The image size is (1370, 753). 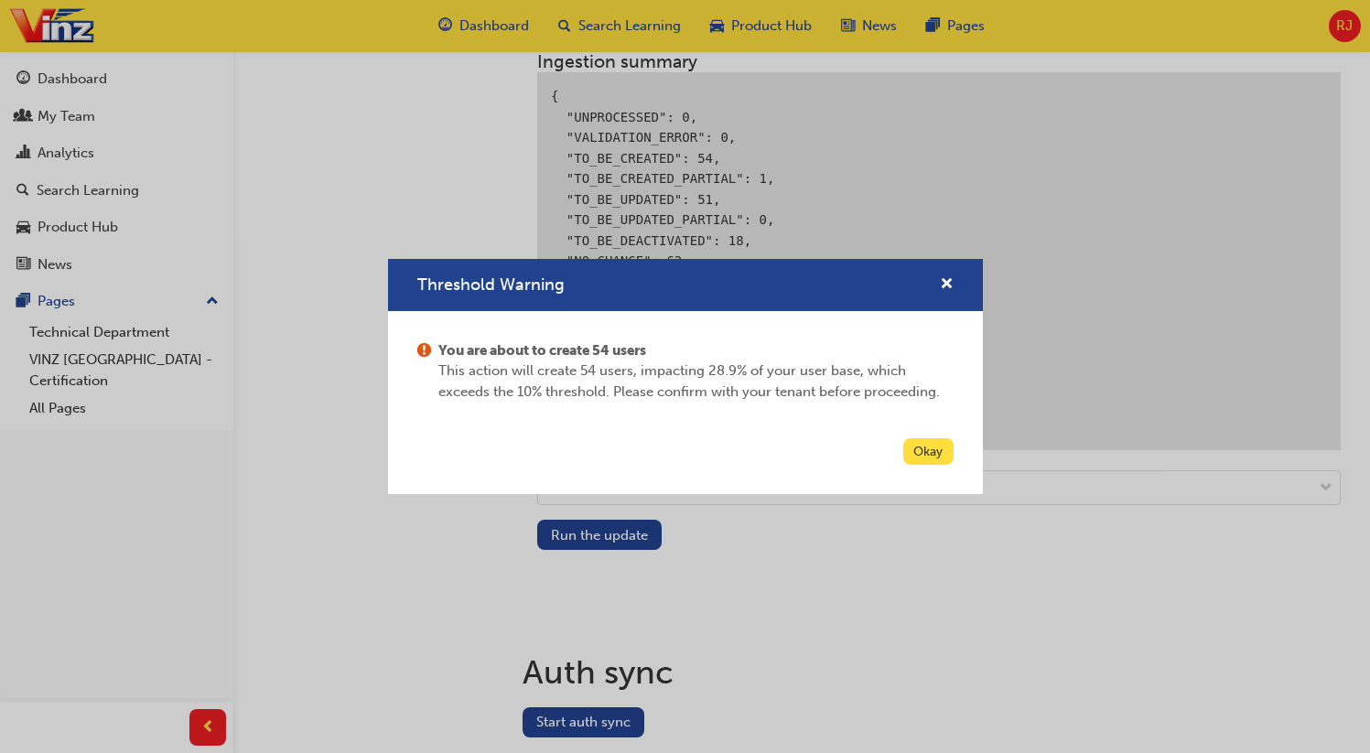 What do you see at coordinates (685, 376) in the screenshot?
I see `div: Threshold Warning` at bounding box center [685, 376].